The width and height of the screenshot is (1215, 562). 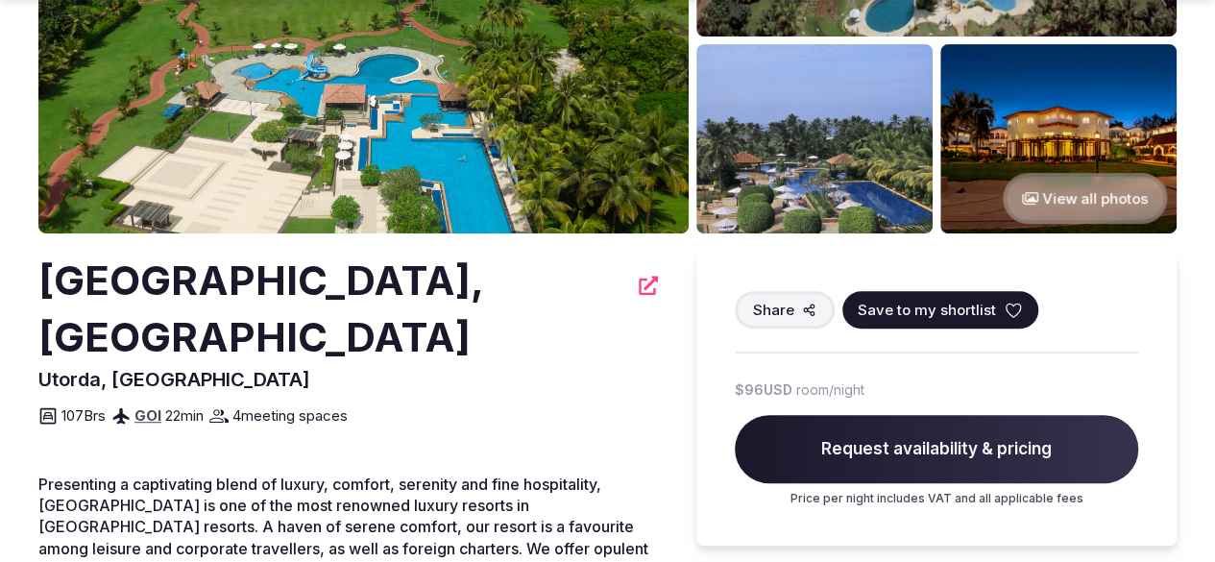 What do you see at coordinates (290, 415) in the screenshot?
I see `span: 4 meeting spaces` at bounding box center [290, 415].